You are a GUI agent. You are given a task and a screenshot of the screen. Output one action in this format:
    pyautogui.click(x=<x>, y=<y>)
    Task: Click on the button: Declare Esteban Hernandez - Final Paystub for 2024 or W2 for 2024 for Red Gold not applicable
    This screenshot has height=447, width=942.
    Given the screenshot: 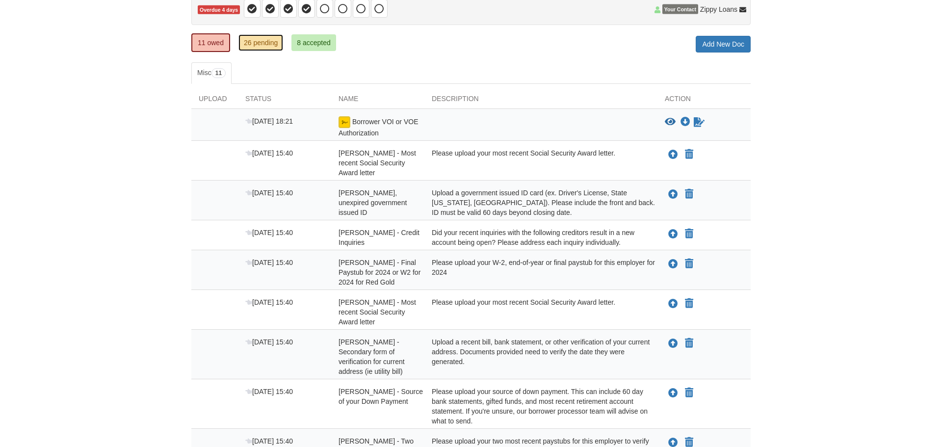 What is the action you would take?
    pyautogui.click(x=689, y=264)
    